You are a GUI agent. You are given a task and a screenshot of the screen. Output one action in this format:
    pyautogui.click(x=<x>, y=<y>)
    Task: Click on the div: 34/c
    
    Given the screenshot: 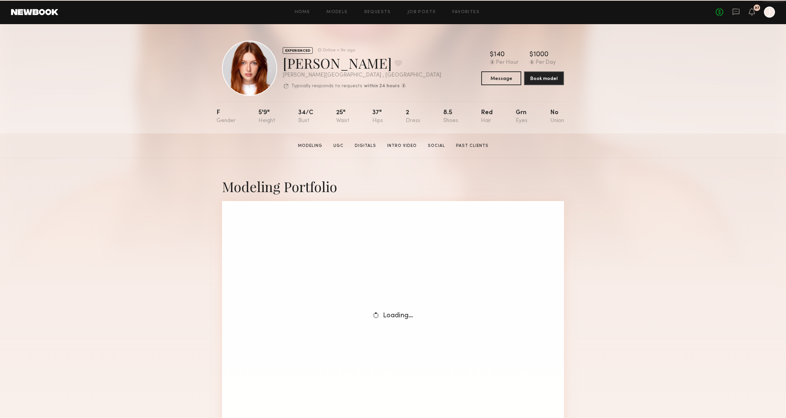 What is the action you would take?
    pyautogui.click(x=306, y=116)
    